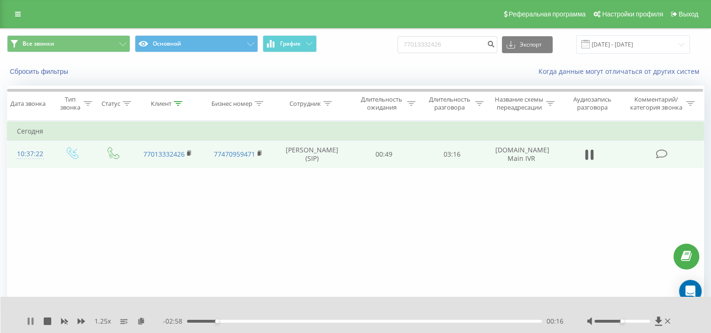 This screenshot has width=711, height=333. Describe the element at coordinates (656, 103) in the screenshot. I see `div: Комментарий/категория звонка` at that location.